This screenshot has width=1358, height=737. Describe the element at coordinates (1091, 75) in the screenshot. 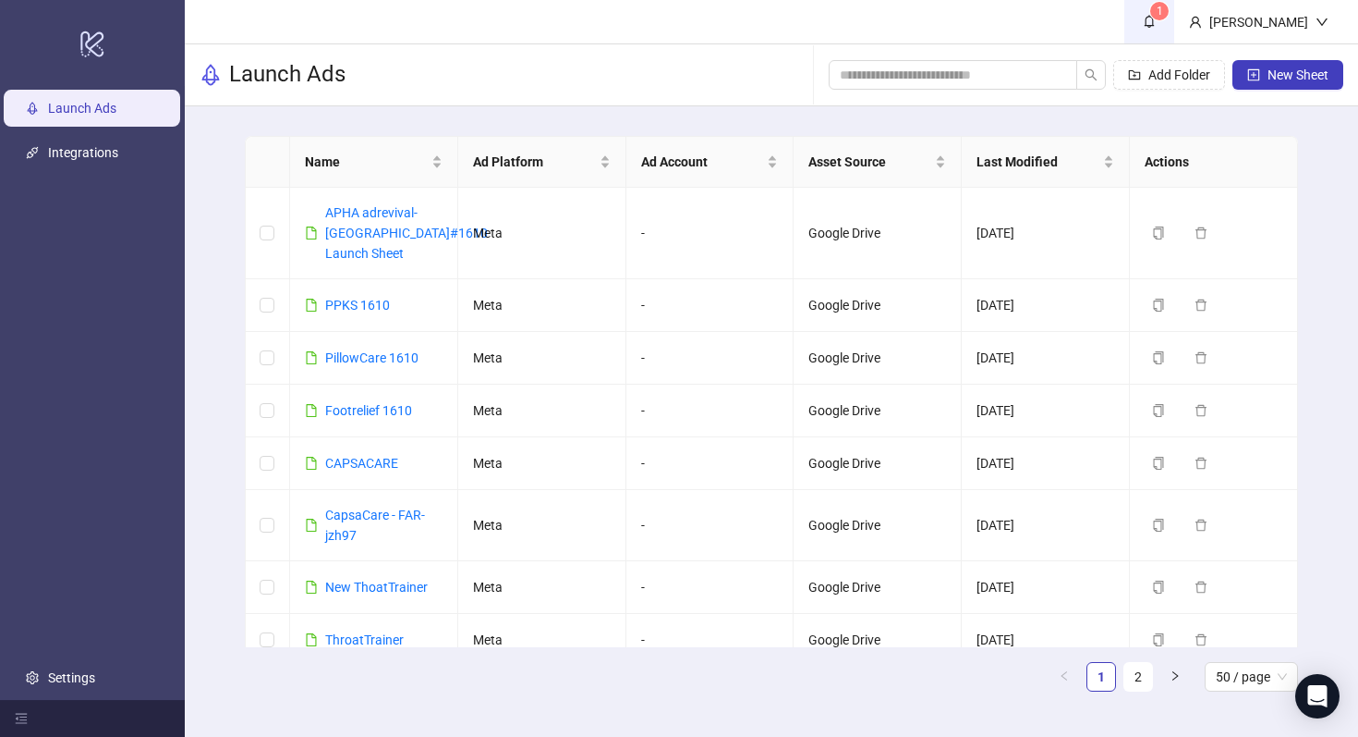

I see `span: search` at that location.